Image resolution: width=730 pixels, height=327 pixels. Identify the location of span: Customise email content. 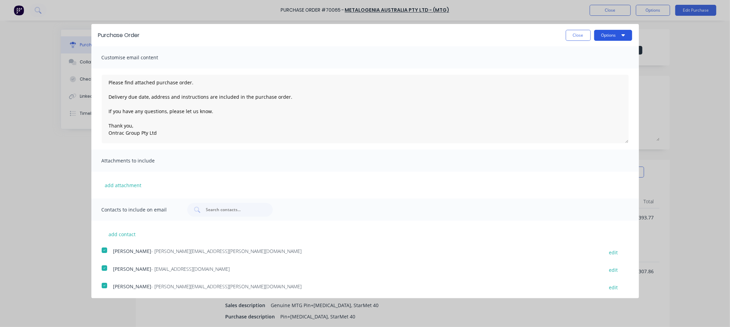
(139, 58).